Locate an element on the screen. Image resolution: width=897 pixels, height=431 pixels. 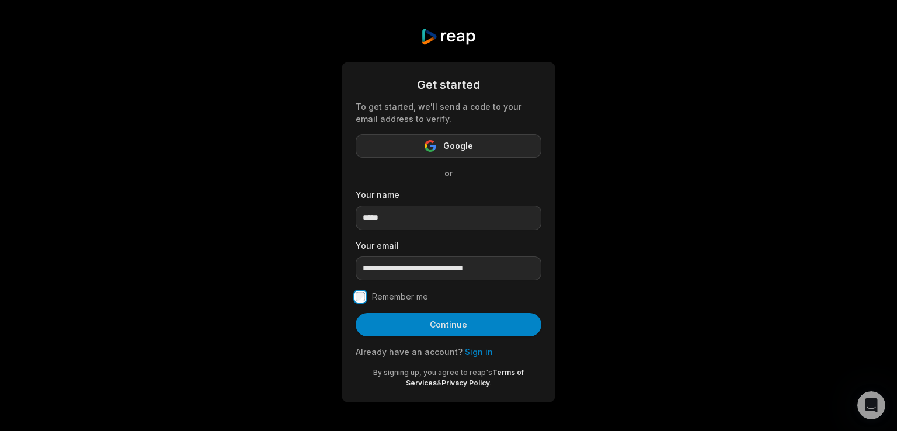
a: Privacy Policy is located at coordinates (466, 383).